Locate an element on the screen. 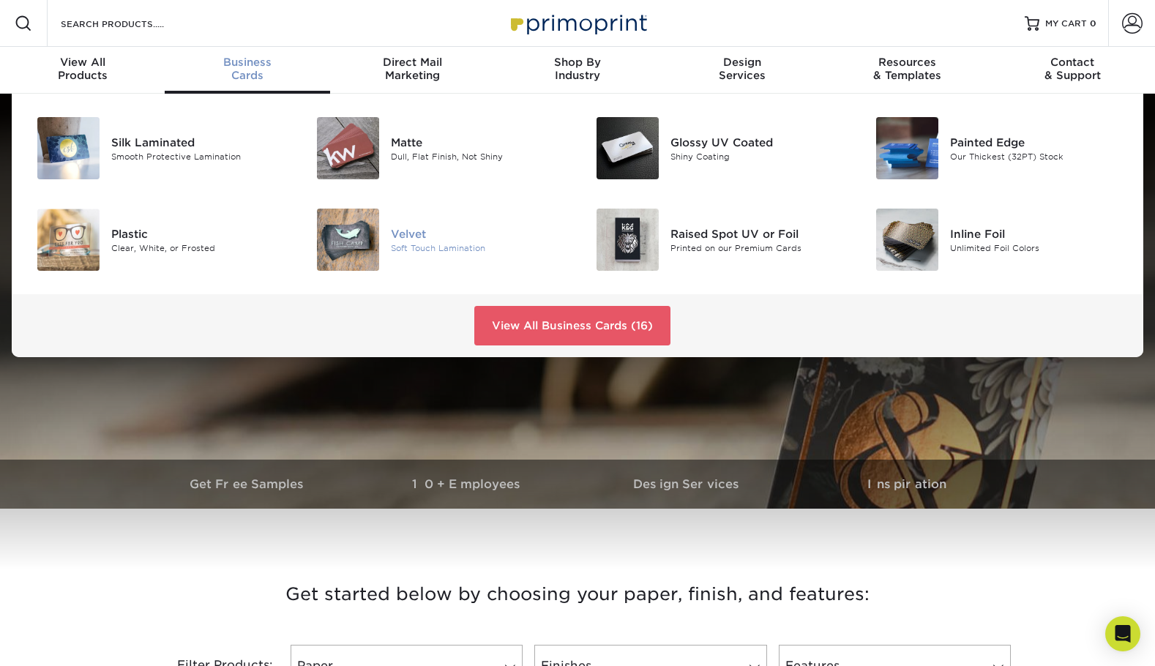 The image size is (1155, 666). a: Painted Edge Business Cards Painted Edge Our Thickest (32PT) Stock is located at coordinates (997, 148).